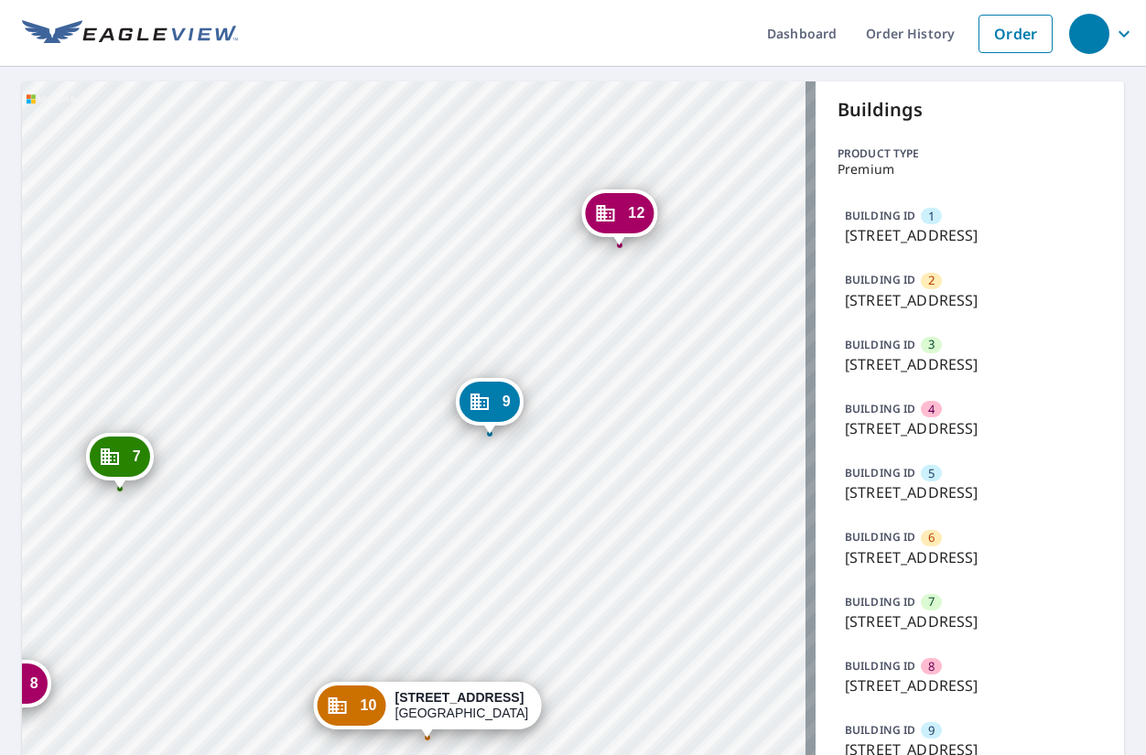 This screenshot has height=755, width=1146. I want to click on p: Buildings, so click(970, 110).